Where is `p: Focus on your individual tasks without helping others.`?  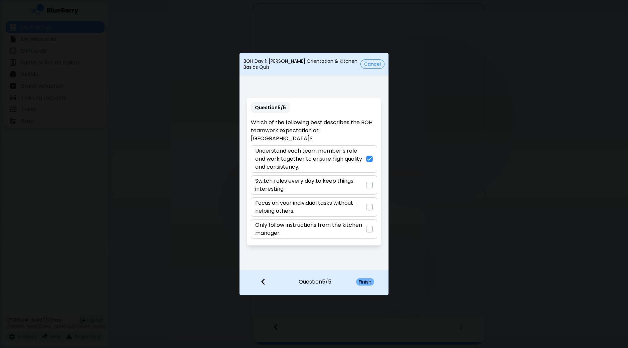
p: Focus on your individual tasks without helping others. is located at coordinates (310, 207).